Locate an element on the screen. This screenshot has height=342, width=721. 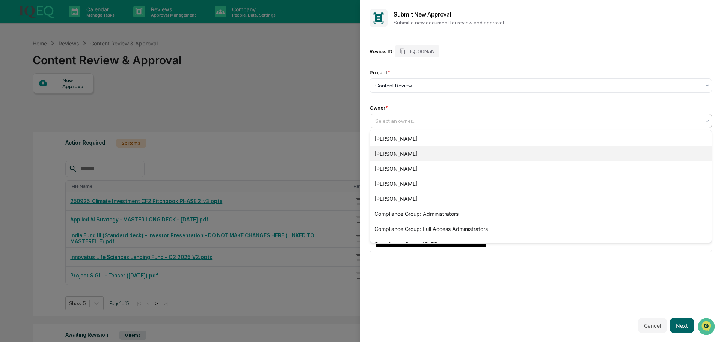
span: Pylon is located at coordinates (83, 130).